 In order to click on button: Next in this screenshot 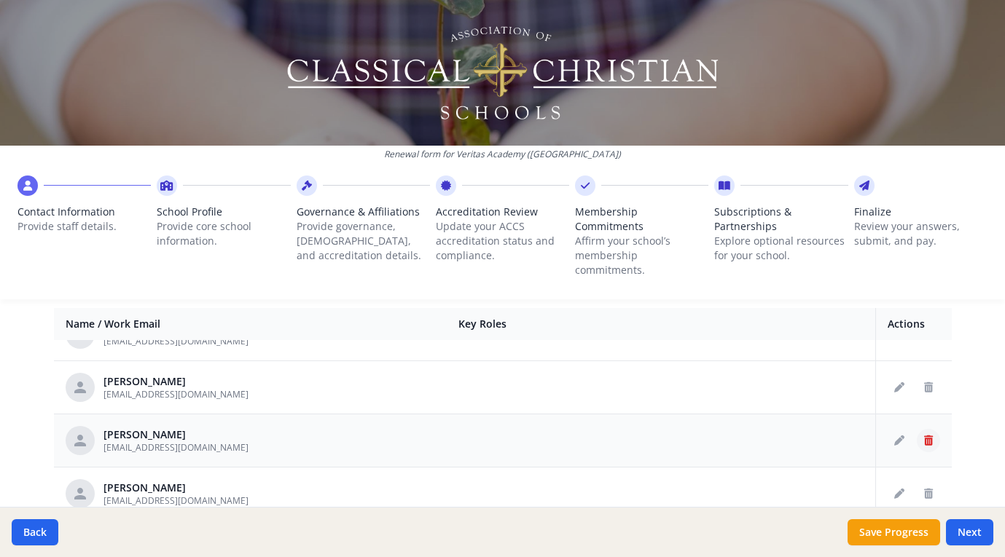, I will do `click(969, 533)`.